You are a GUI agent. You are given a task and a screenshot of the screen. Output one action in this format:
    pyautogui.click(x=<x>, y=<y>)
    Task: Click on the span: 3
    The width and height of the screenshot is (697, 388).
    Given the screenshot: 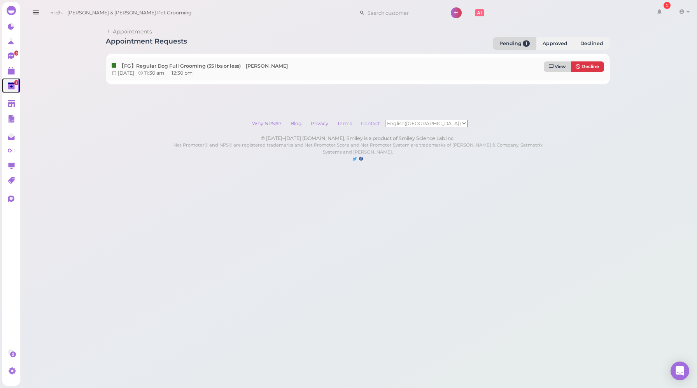 What is the action you would take?
    pyautogui.click(x=16, y=53)
    